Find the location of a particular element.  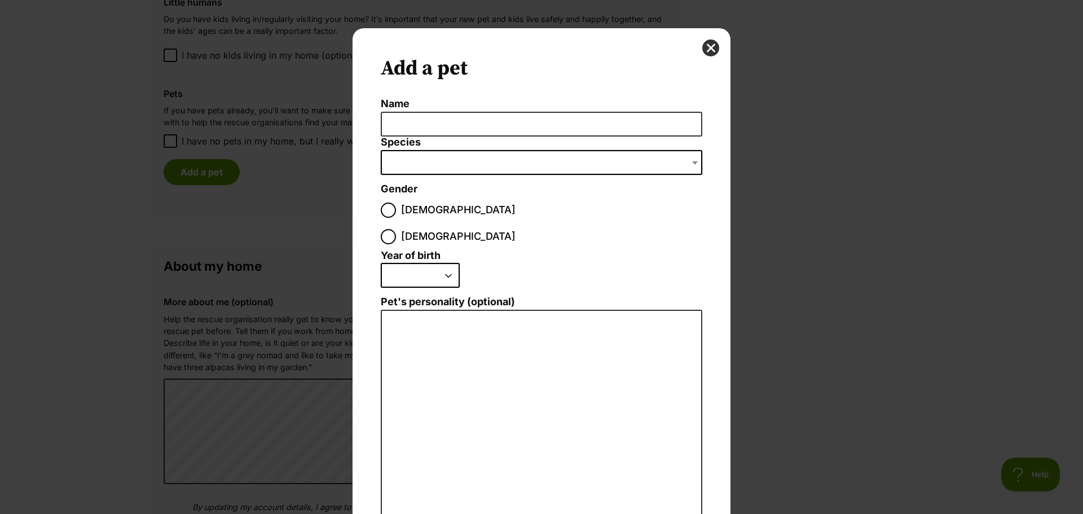

h2: Add a pet is located at coordinates (542, 69).